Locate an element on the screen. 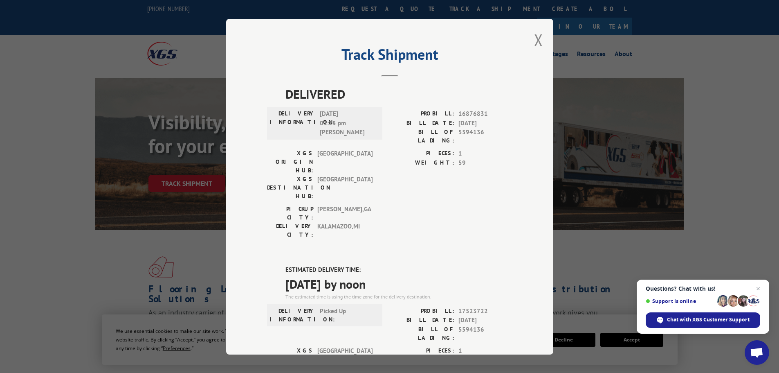 The height and width of the screenshot is (373, 779). span: Support is online is located at coordinates (680, 301).